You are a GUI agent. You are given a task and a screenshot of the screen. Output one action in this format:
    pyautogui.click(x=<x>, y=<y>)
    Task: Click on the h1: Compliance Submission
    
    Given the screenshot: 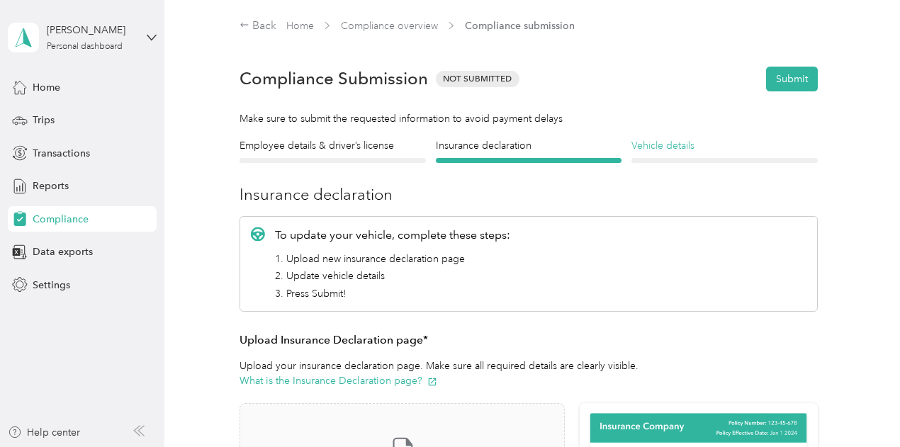 What is the action you would take?
    pyautogui.click(x=334, y=79)
    